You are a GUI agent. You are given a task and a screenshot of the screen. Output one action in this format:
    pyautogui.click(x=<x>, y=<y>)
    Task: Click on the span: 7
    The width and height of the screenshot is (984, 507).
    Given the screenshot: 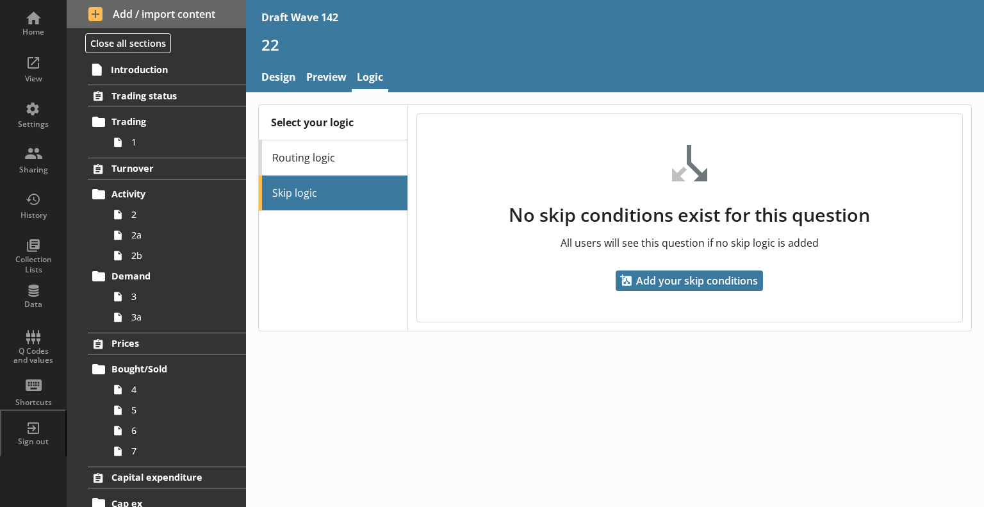 What is the action you would take?
    pyautogui.click(x=179, y=450)
    